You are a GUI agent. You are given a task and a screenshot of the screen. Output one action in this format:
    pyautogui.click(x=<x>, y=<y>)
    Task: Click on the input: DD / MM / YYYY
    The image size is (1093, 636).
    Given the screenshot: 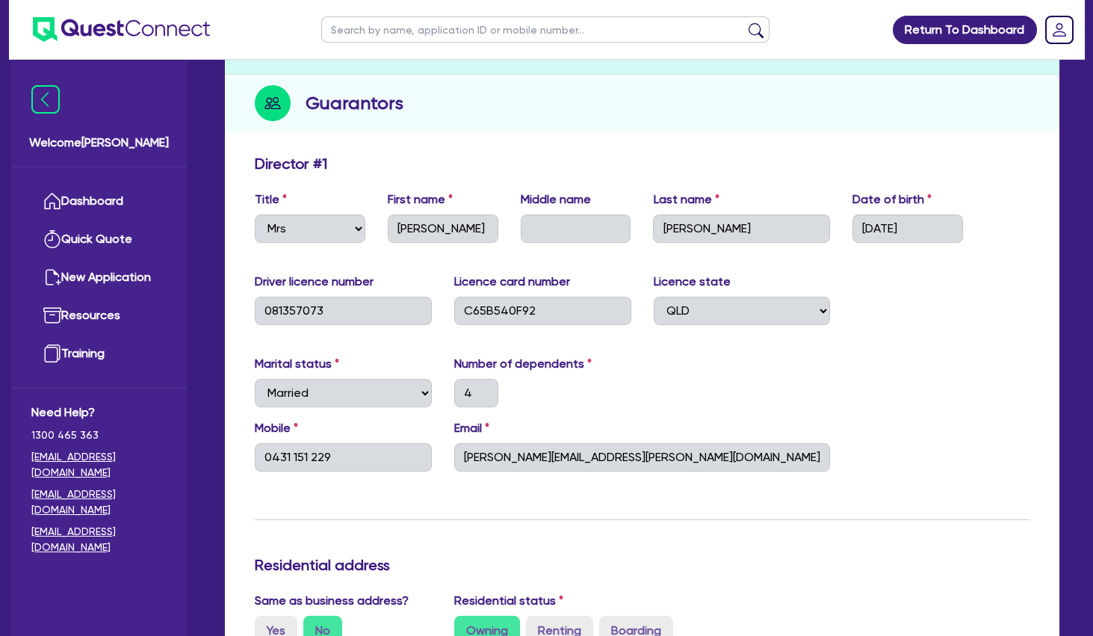 What is the action you would take?
    pyautogui.click(x=907, y=229)
    